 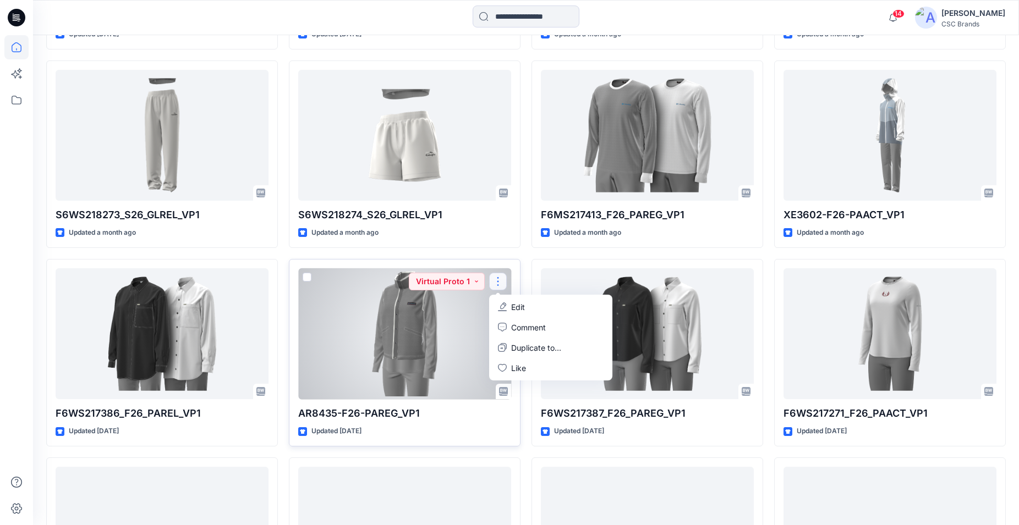 What do you see at coordinates (926, 18) in the screenshot?
I see `img: avatar` at bounding box center [926, 18].